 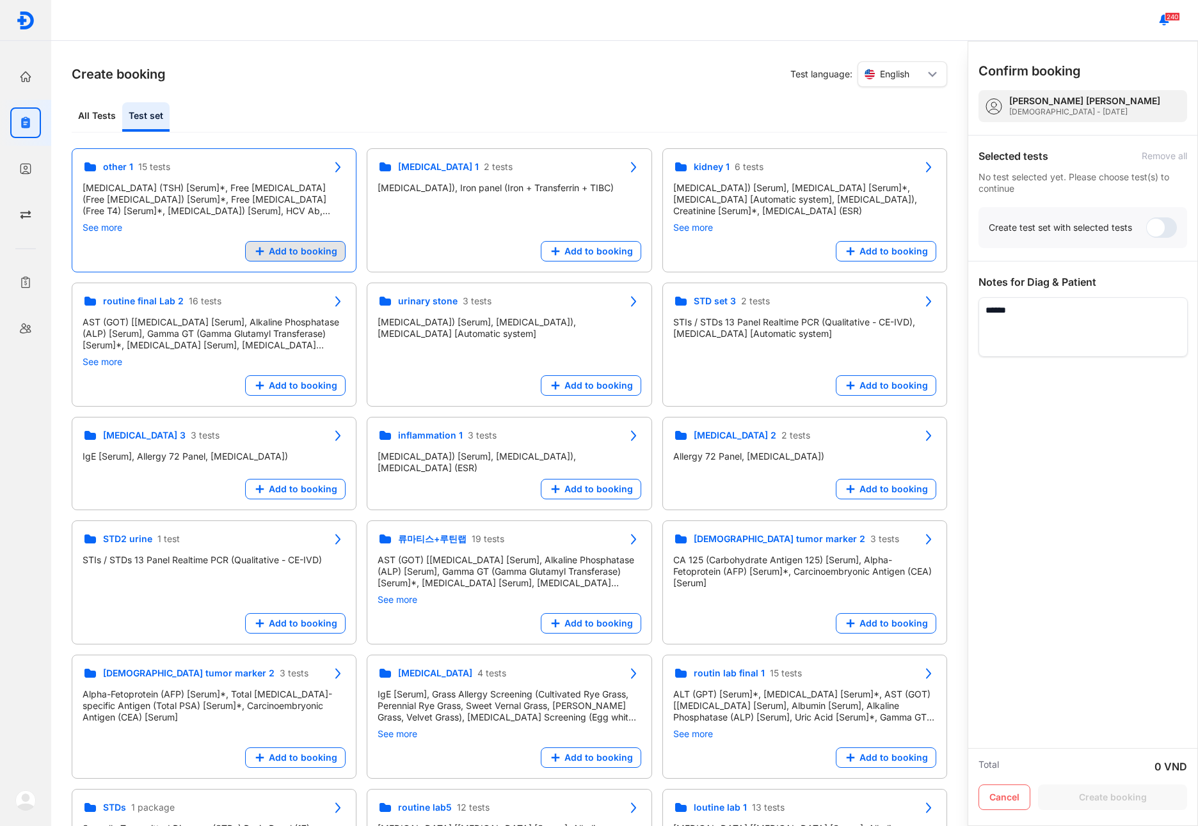 I want to click on span: 19 tests, so click(x=487, y=539).